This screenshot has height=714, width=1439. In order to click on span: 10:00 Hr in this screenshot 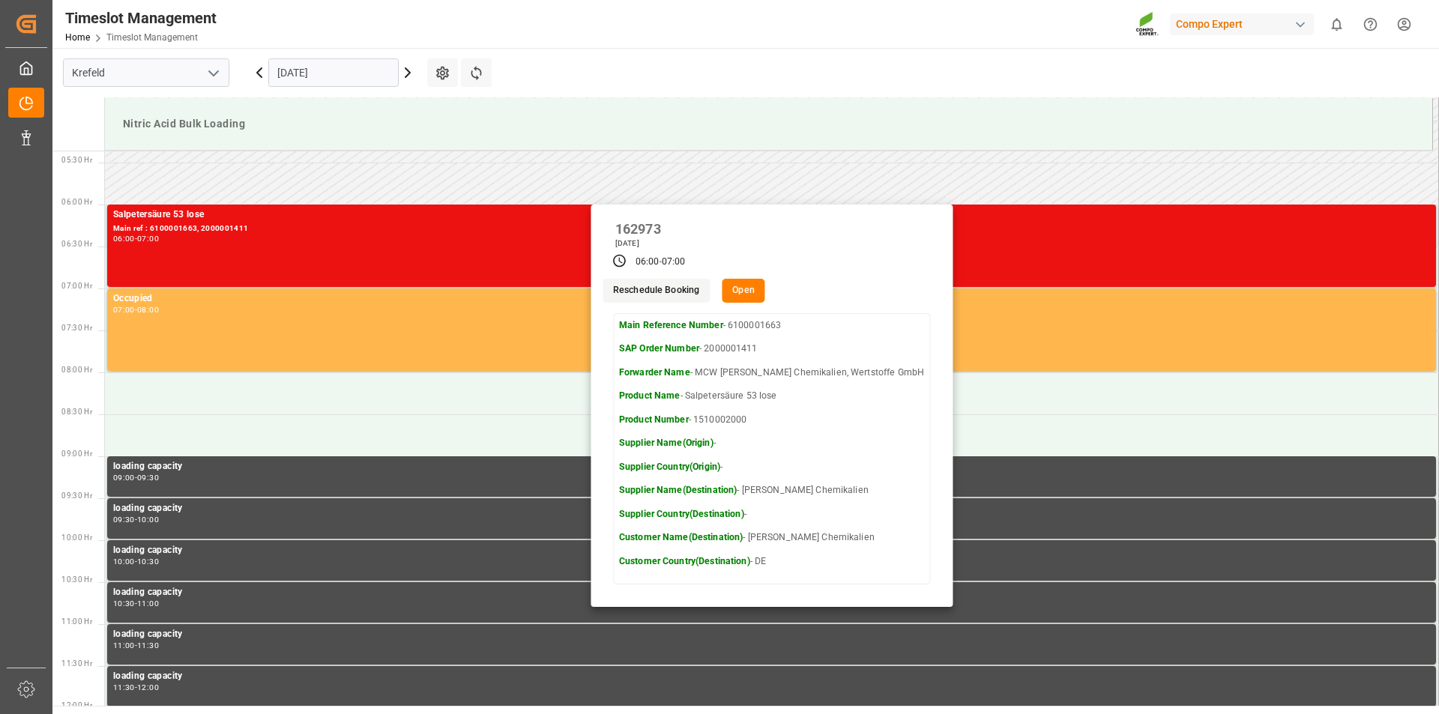, I will do `click(76, 537)`.